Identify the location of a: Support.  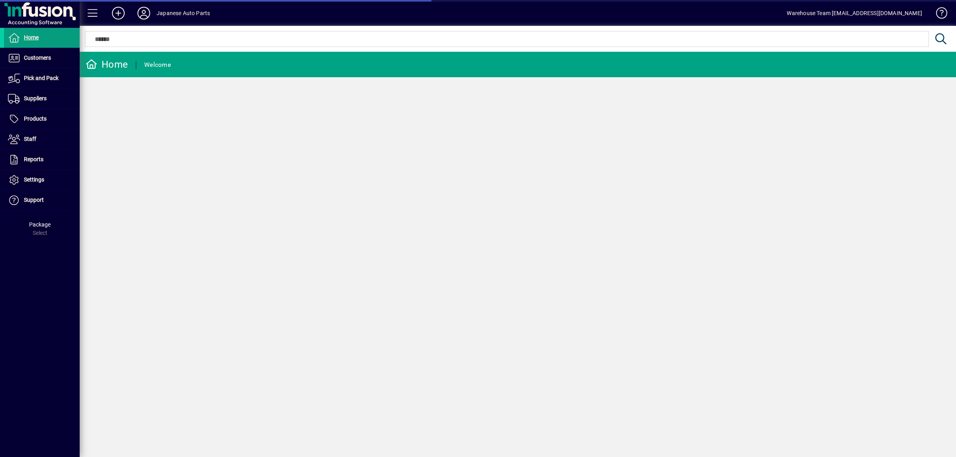
(42, 200).